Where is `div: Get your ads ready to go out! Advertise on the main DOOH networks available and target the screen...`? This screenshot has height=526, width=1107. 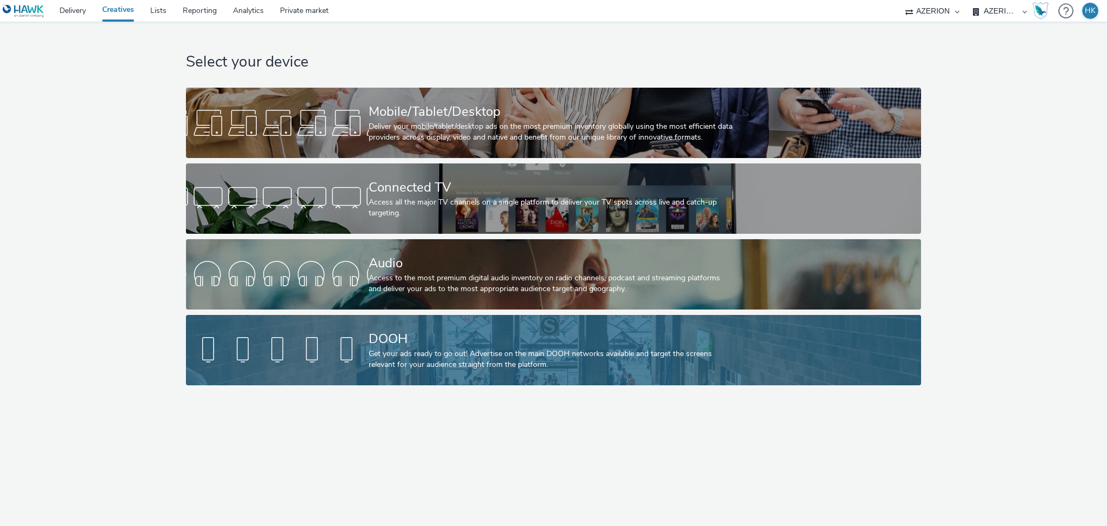
div: Get your ads ready to go out! Advertise on the main DOOH networks available and target the screen... is located at coordinates (552, 359).